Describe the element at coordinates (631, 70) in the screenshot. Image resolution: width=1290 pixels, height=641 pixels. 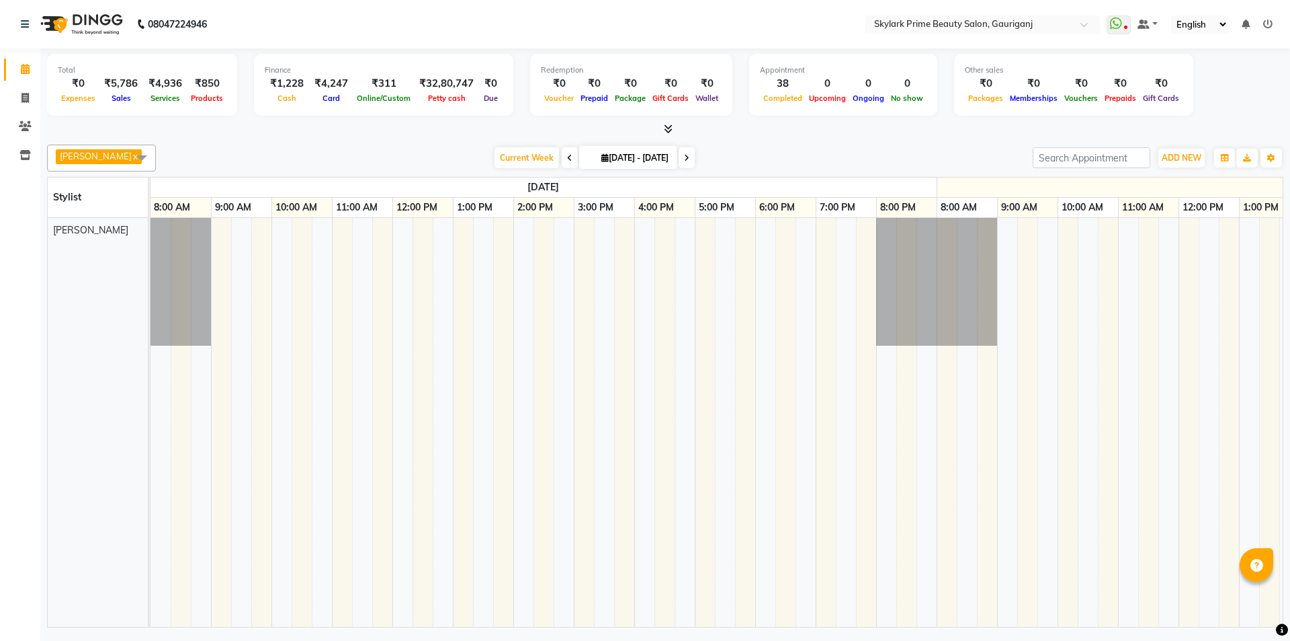
I see `div: Redemption` at that location.